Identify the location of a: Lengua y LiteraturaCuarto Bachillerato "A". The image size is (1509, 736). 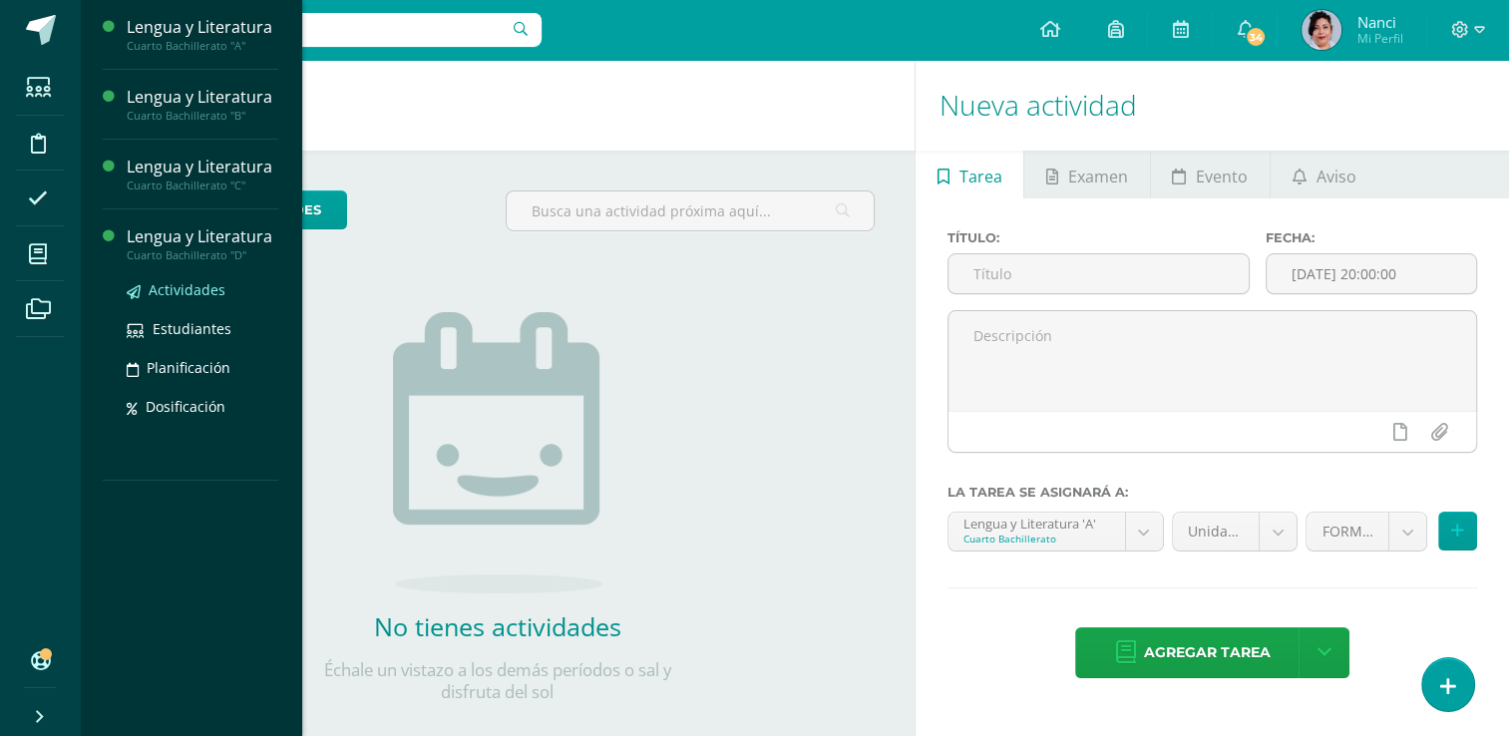
(203, 34).